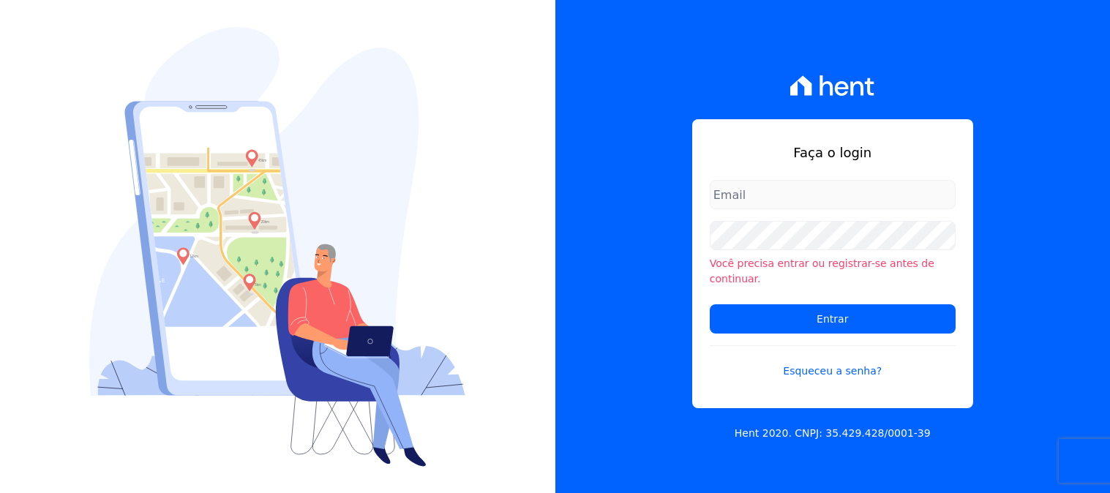  Describe the element at coordinates (833, 195) in the screenshot. I see `input: Email` at that location.